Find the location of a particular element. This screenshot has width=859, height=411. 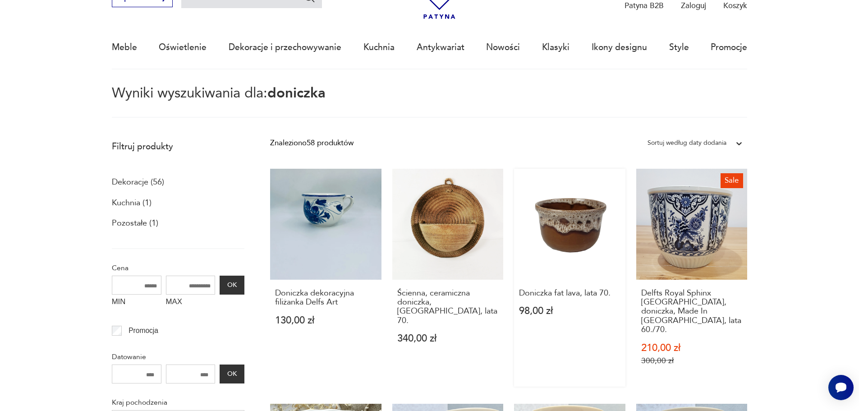

a: Kuchnia is located at coordinates (379, 47).